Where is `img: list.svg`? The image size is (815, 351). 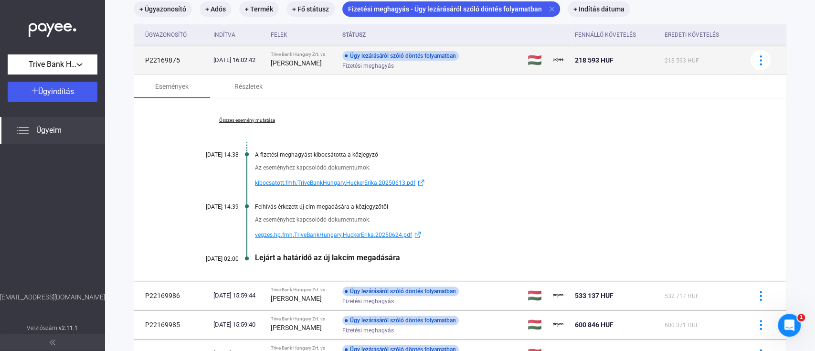
img: list.svg is located at coordinates (23, 130).